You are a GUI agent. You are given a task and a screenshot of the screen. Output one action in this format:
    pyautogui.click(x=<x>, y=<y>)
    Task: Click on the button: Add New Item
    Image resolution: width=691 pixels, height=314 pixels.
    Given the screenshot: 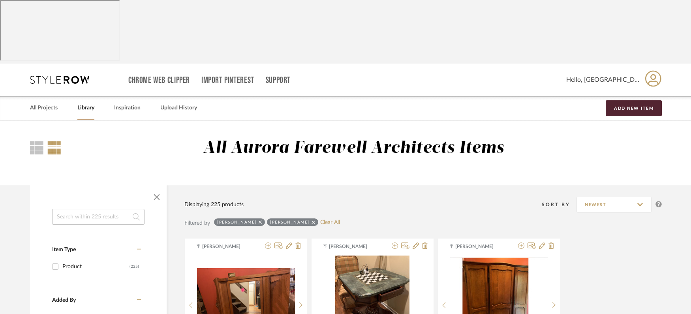 What is the action you would take?
    pyautogui.click(x=633, y=108)
    